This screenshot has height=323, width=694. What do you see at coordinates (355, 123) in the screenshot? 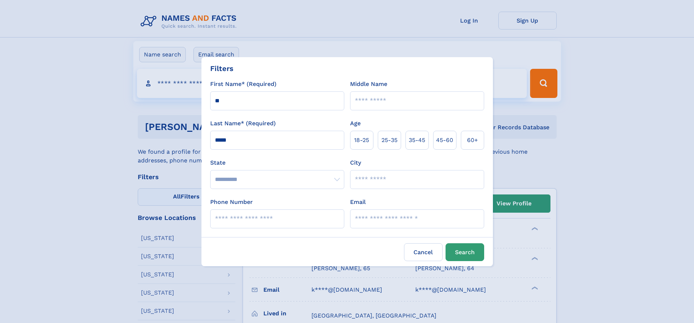
I see `label: Age` at bounding box center [355, 123].